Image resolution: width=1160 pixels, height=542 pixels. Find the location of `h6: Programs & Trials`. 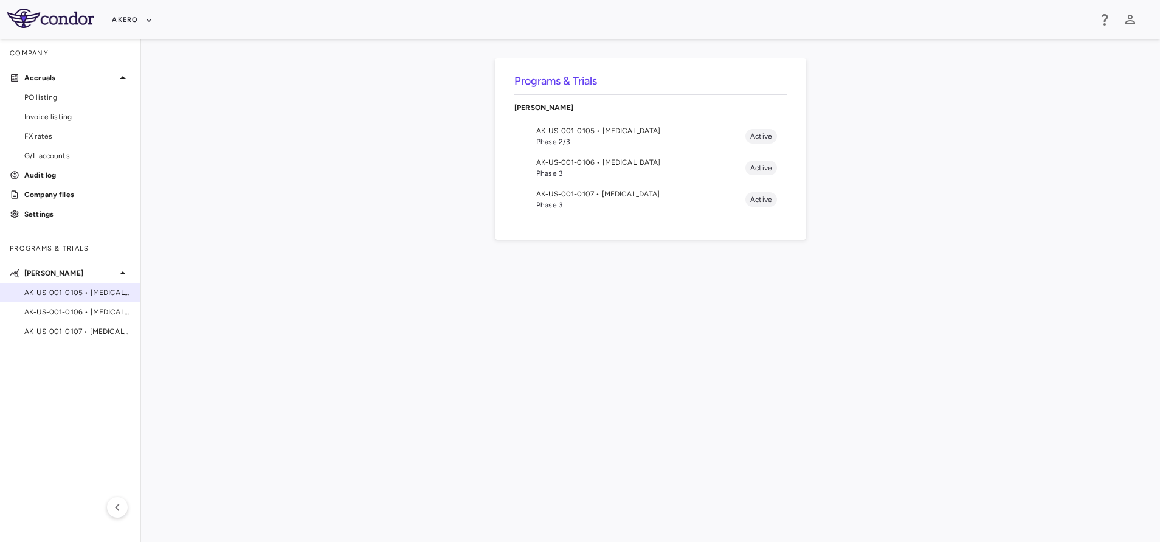

h6: Programs & Trials is located at coordinates (650, 81).